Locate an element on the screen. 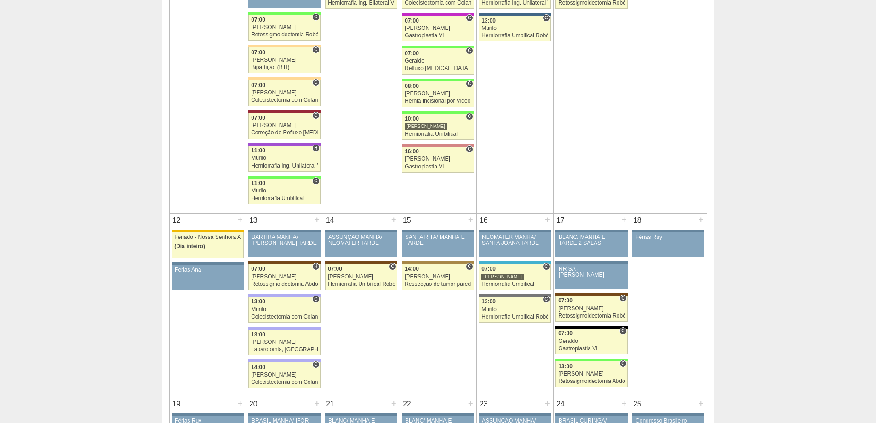  a: Ferias Ana is located at coordinates (207, 277).